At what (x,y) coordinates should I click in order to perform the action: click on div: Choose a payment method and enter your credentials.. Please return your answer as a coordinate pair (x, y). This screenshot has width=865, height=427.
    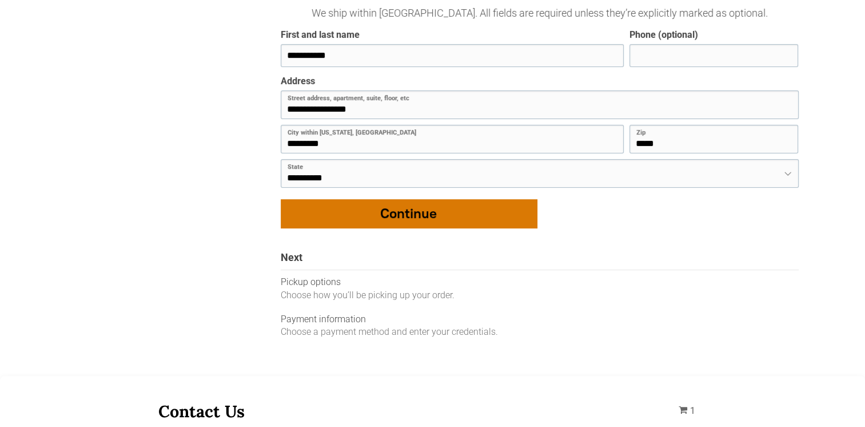
    Looking at the image, I should click on (540, 332).